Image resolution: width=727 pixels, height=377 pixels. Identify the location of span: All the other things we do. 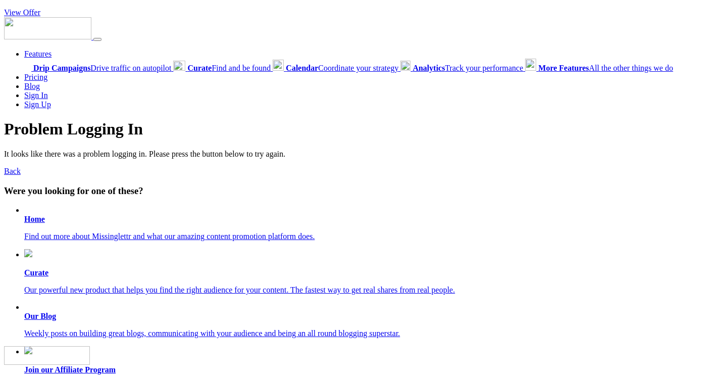
(605, 68).